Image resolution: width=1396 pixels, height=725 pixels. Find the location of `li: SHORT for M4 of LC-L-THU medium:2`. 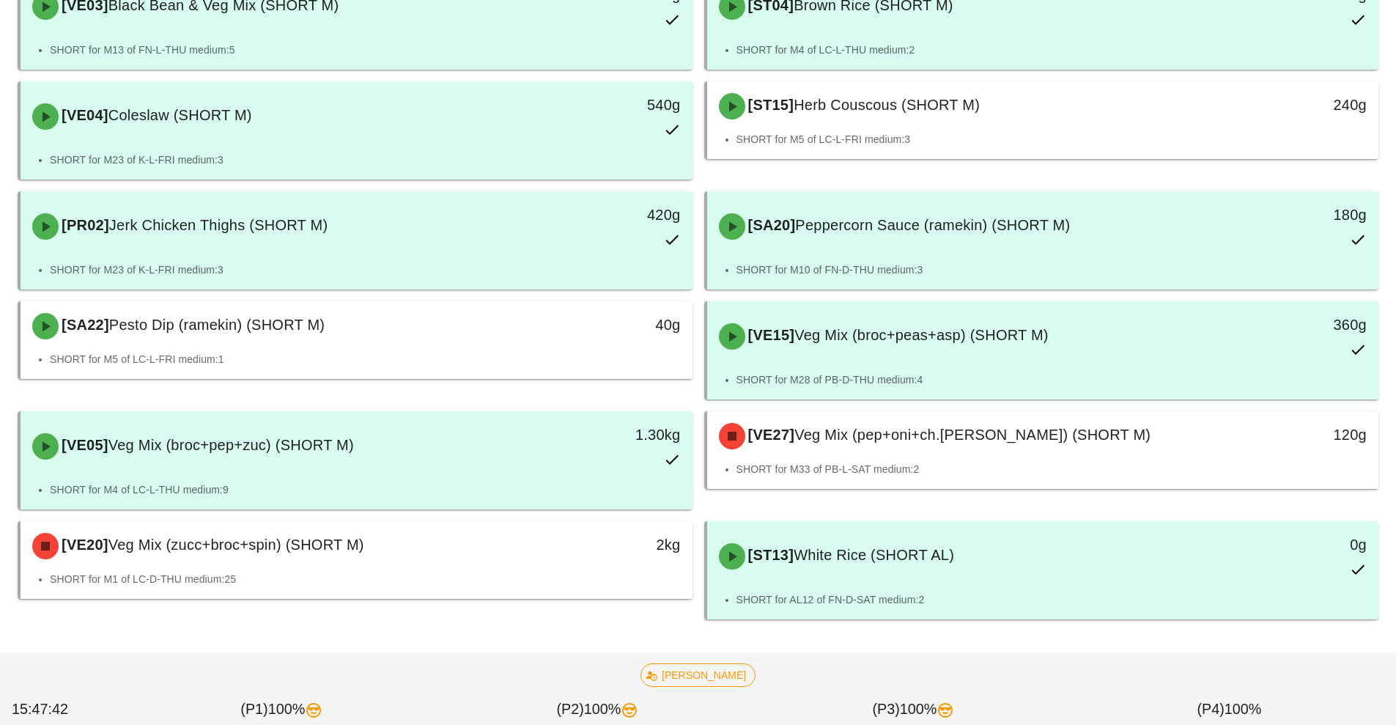

li: SHORT for M4 of LC-L-THU medium:2 is located at coordinates (1051, 50).